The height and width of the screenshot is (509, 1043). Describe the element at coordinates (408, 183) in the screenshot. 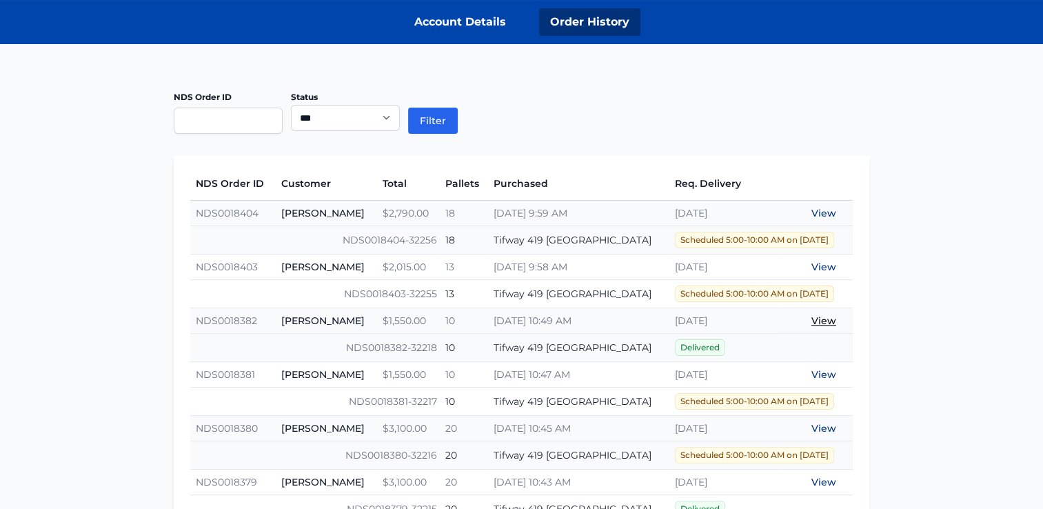

I see `th: Total` at that location.